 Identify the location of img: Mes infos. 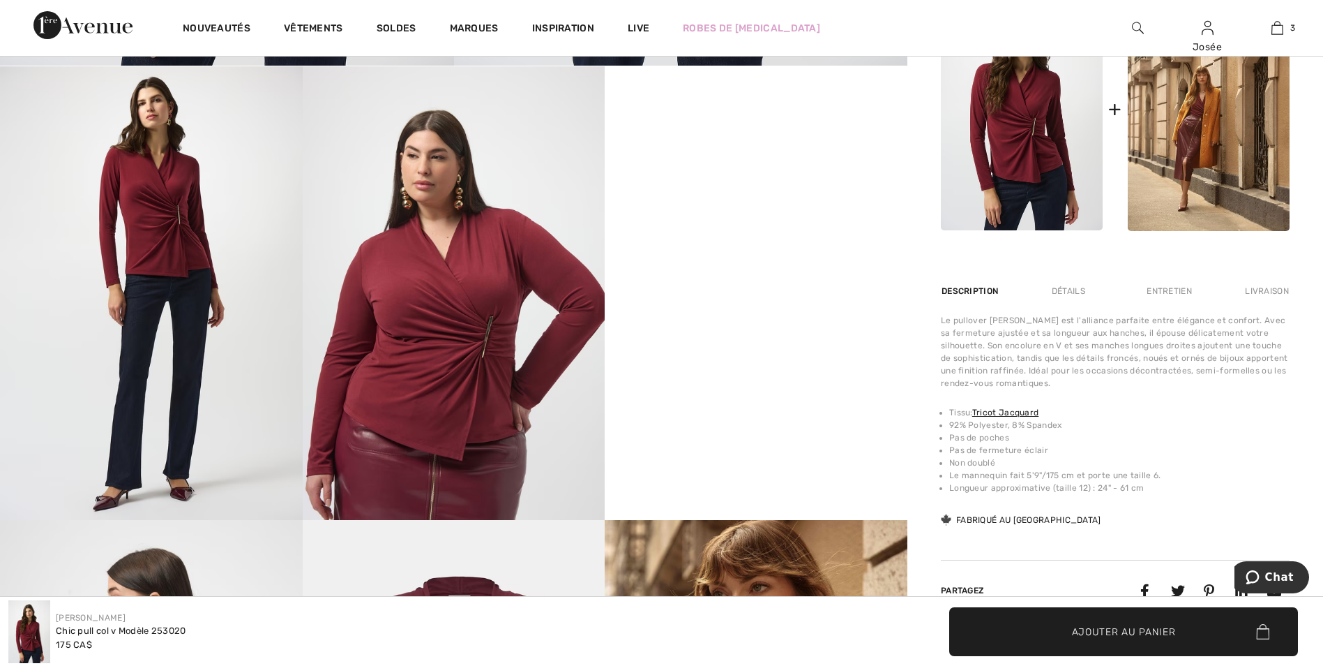
(1208, 28).